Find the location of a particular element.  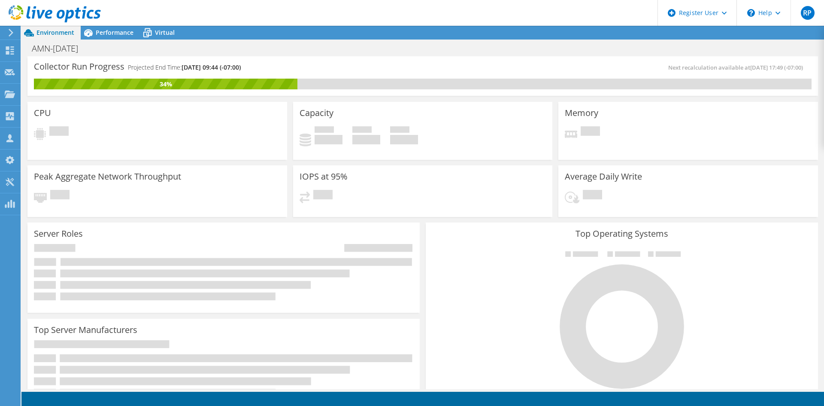

h4: Projected End Time: is located at coordinates (184, 67).